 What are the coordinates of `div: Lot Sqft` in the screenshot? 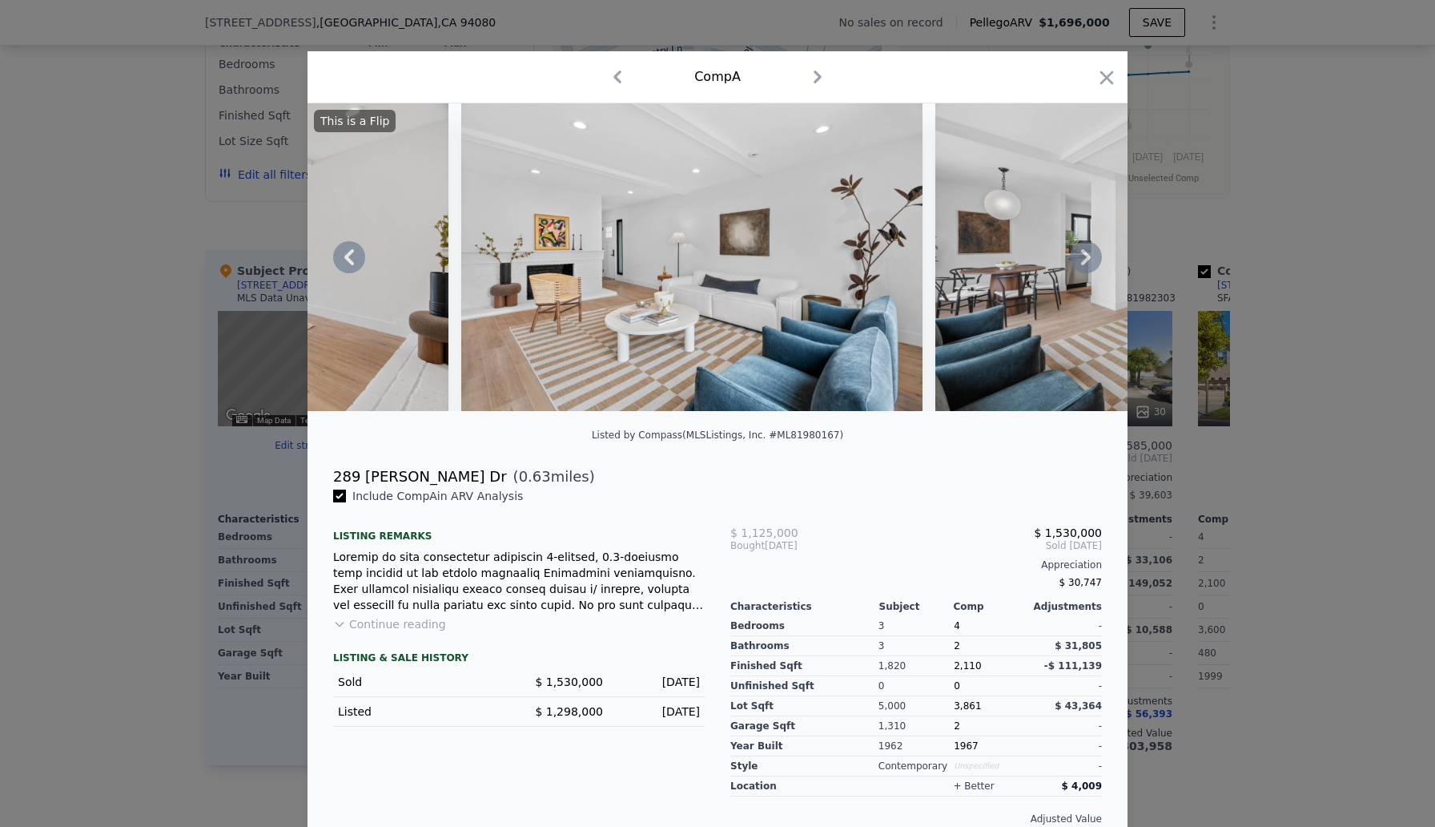 It's located at (804, 706).